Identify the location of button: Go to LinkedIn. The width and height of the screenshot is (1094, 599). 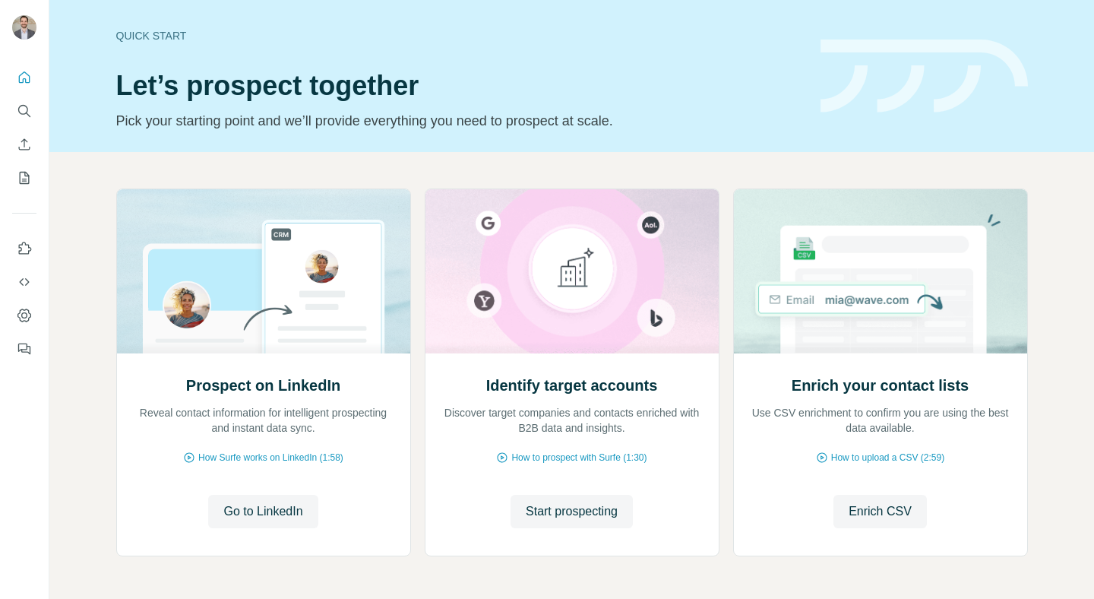
(263, 511).